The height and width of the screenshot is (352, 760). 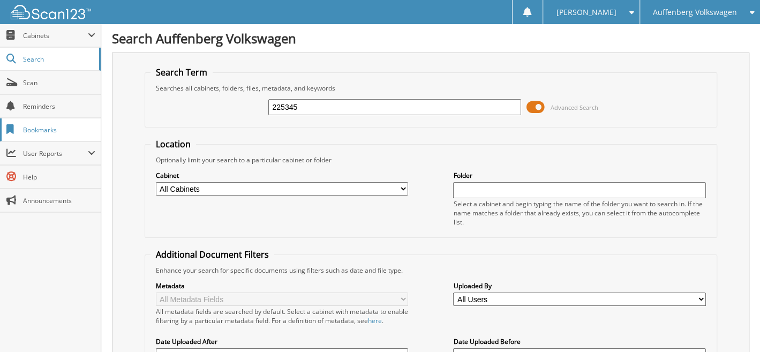 What do you see at coordinates (55, 35) in the screenshot?
I see `span: Cabinets` at bounding box center [55, 35].